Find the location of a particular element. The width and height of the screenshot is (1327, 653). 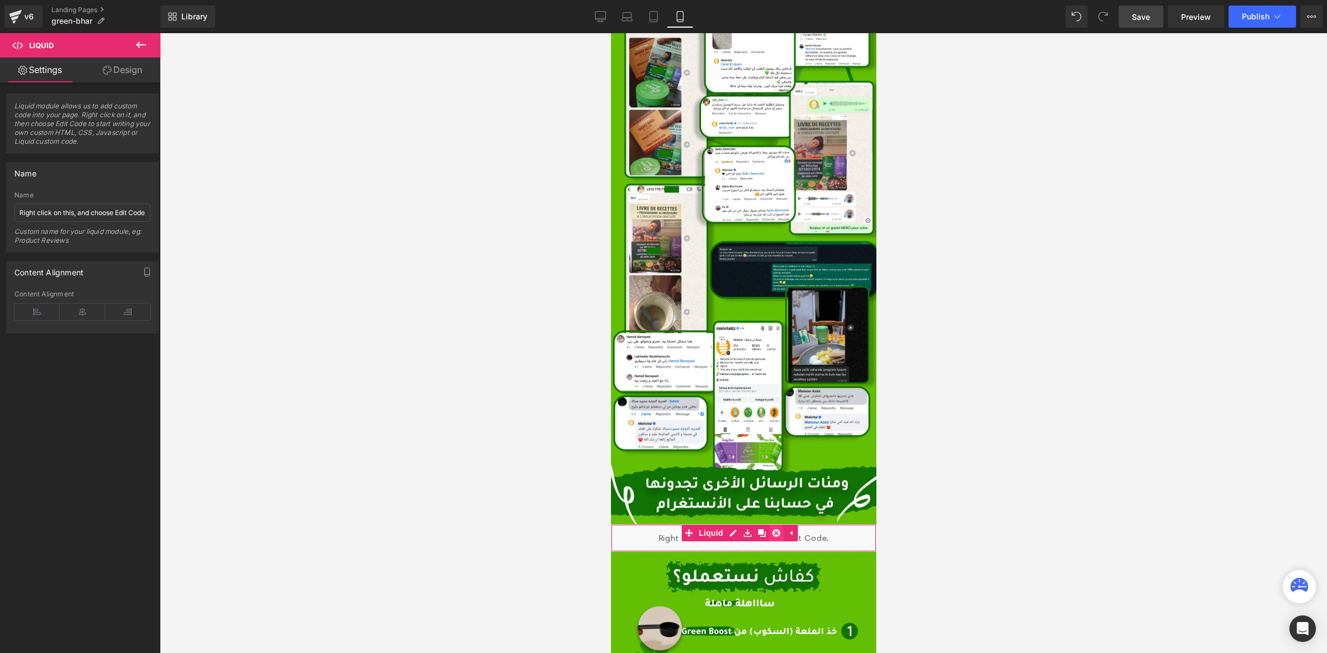

a: Laptop is located at coordinates (627, 17).